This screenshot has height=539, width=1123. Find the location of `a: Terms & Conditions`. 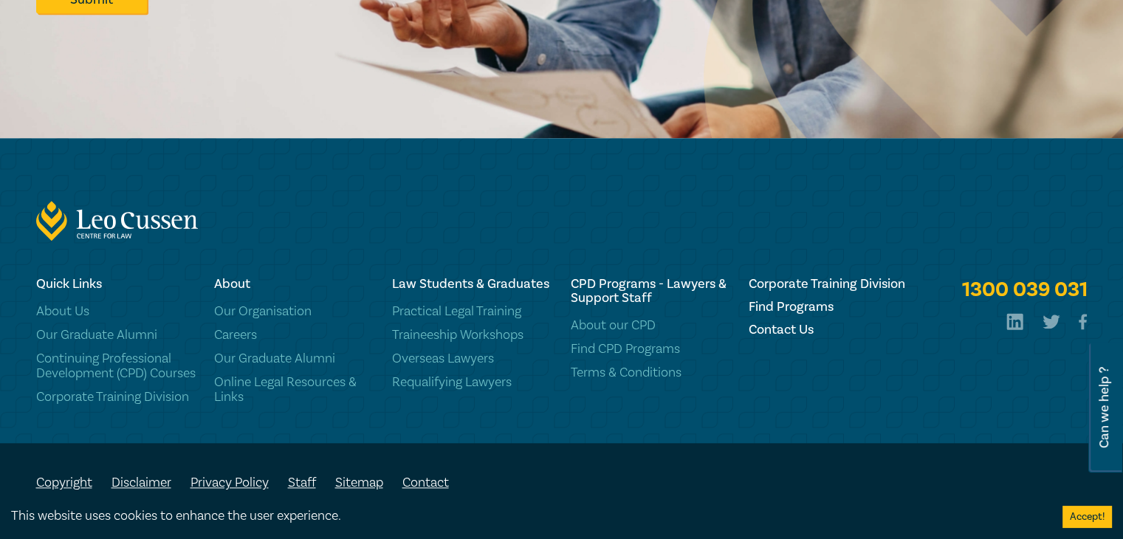

a: Terms & Conditions is located at coordinates (650, 373).